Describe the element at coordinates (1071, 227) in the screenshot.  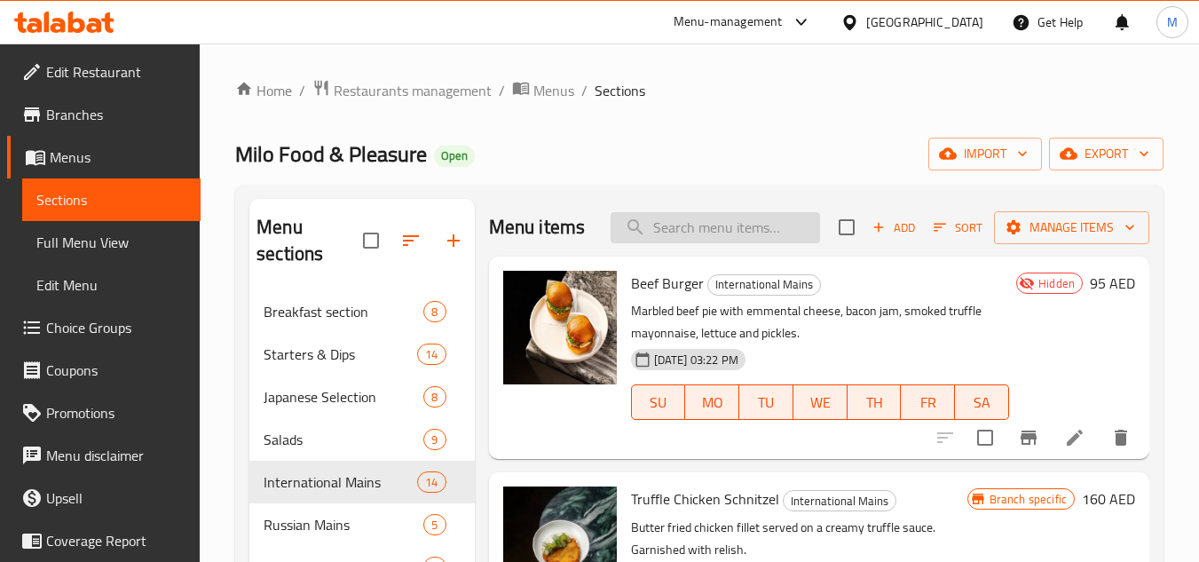
I see `span: Manage items` at that location.